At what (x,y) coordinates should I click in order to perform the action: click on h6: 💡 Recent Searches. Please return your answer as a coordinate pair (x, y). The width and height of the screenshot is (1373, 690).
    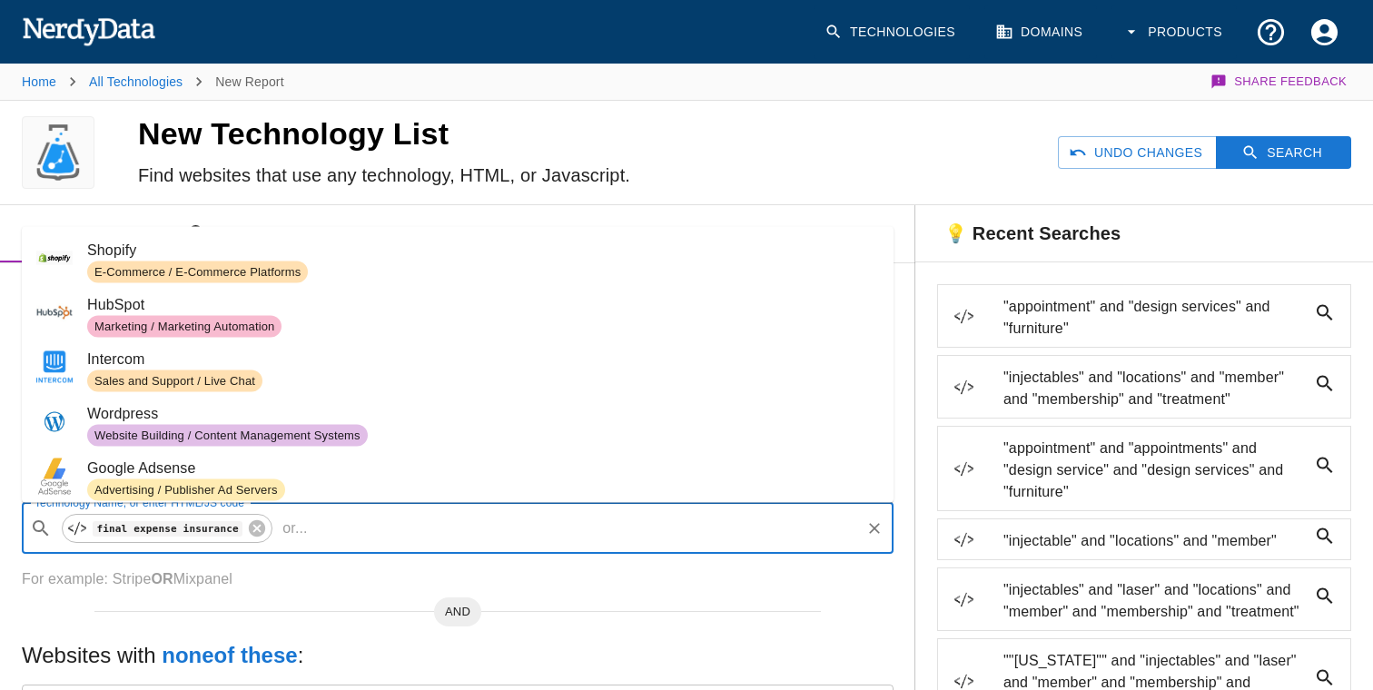
    Looking at the image, I should click on (1025, 233).